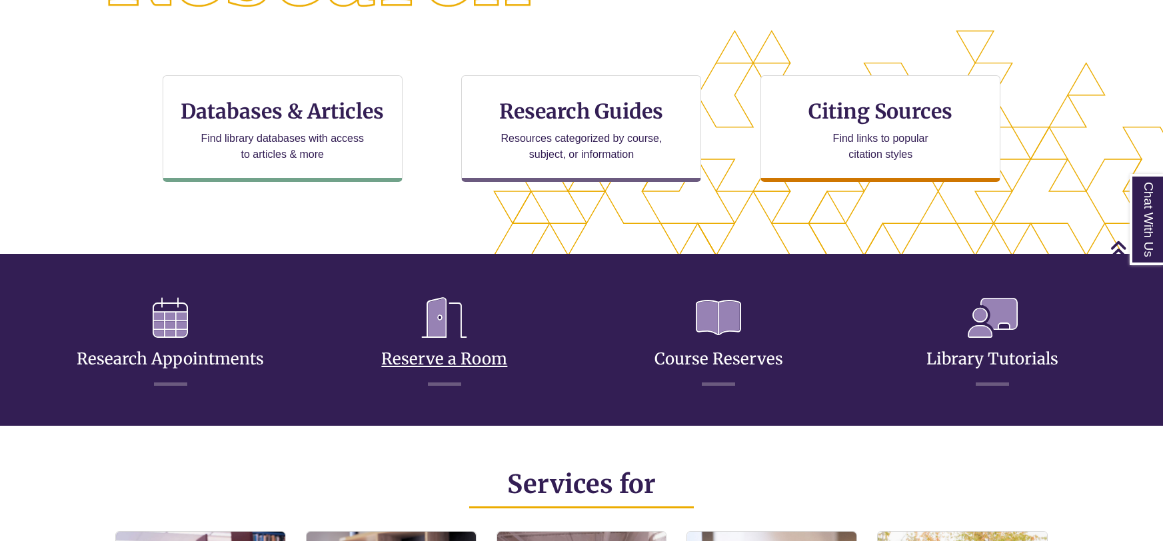 Image resolution: width=1163 pixels, height=541 pixels. What do you see at coordinates (581, 129) in the screenshot?
I see `a: Research Guides Resources categorized by course, subject, or information` at bounding box center [581, 129].